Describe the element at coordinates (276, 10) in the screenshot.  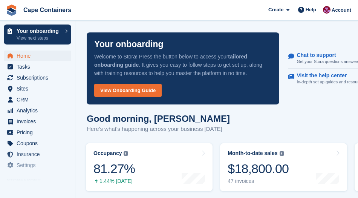
I see `span: Create` at that location.